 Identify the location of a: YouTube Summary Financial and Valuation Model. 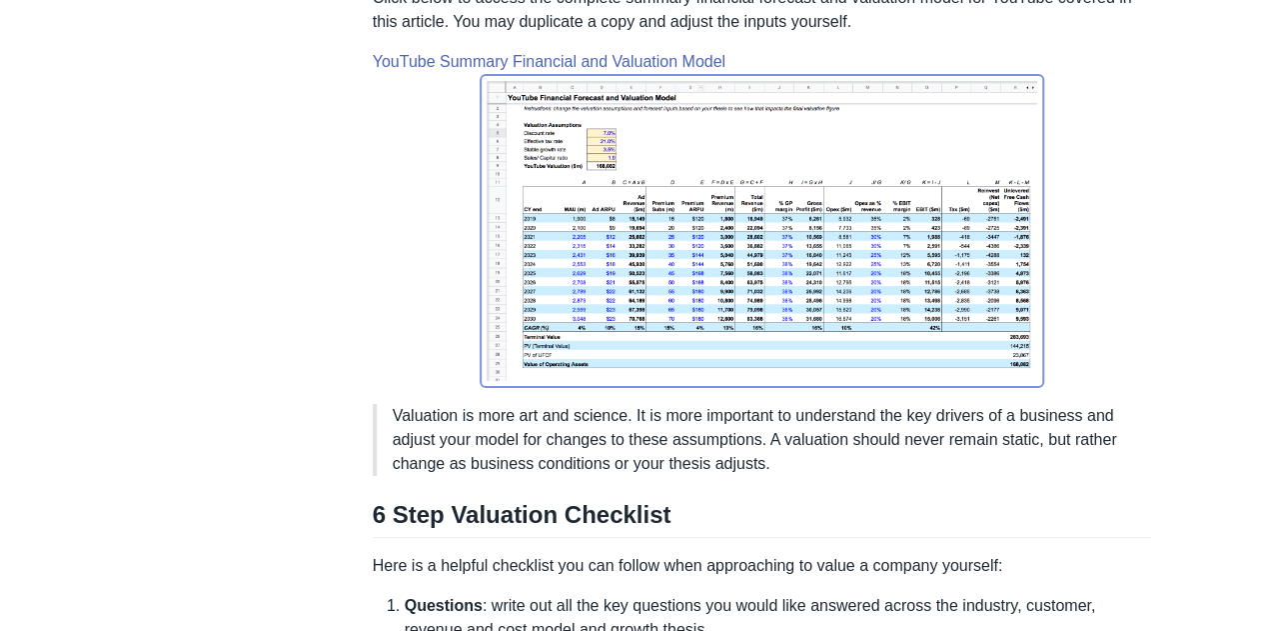
(549, 61).